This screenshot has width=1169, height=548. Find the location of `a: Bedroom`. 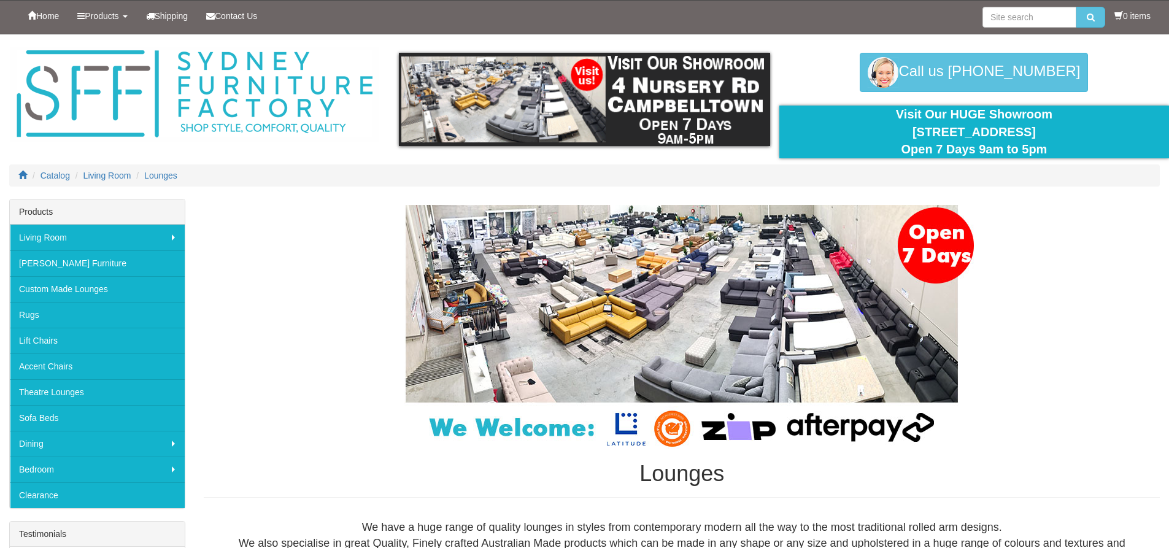

a: Bedroom is located at coordinates (97, 470).